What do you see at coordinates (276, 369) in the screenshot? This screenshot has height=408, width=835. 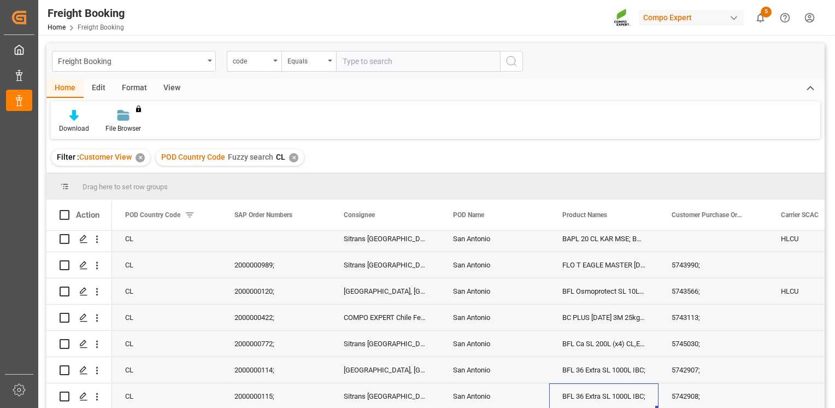 I see `div: 2000000114;` at bounding box center [276, 369].